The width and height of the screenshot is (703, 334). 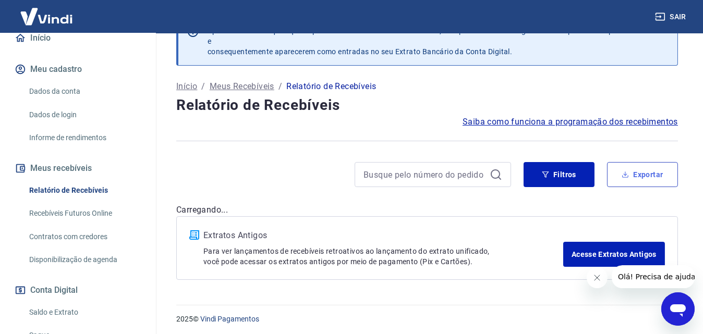 I want to click on input: Busque pelo número do pedido, so click(x=425, y=175).